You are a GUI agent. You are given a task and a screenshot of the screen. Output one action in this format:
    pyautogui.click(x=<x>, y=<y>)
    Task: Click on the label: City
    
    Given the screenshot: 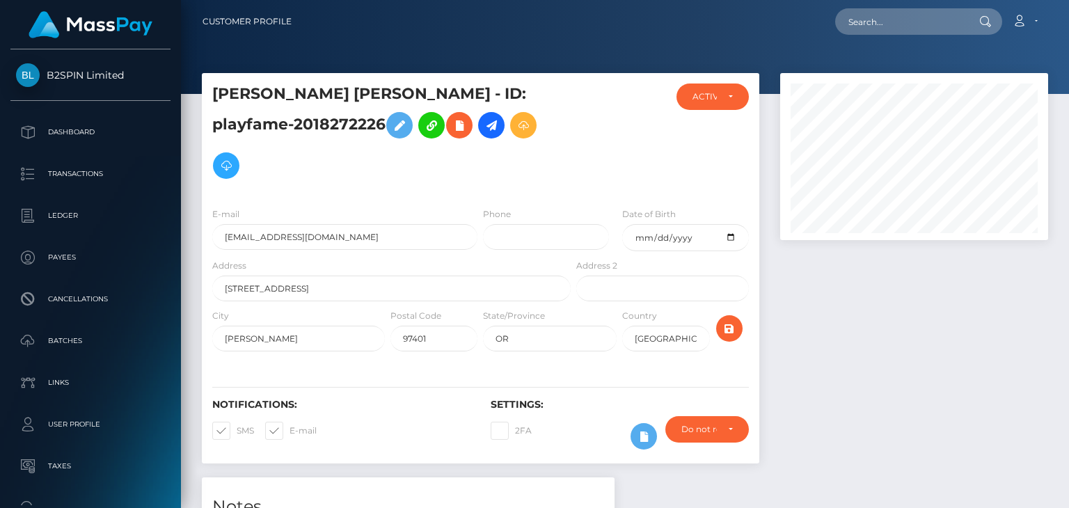 What is the action you would take?
    pyautogui.click(x=221, y=316)
    